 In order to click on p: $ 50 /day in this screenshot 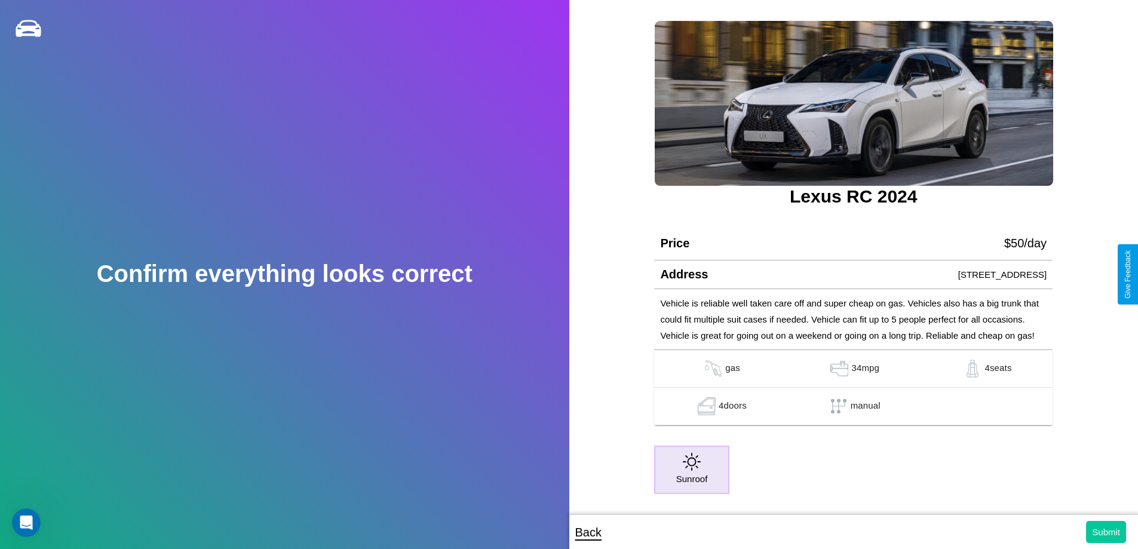, I will do `click(1025, 243)`.